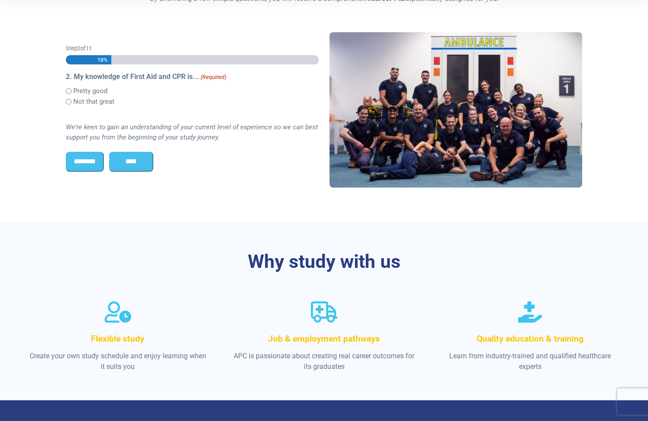 The height and width of the screenshot is (421, 648). What do you see at coordinates (89, 48) in the screenshot?
I see `span: 11` at bounding box center [89, 48].